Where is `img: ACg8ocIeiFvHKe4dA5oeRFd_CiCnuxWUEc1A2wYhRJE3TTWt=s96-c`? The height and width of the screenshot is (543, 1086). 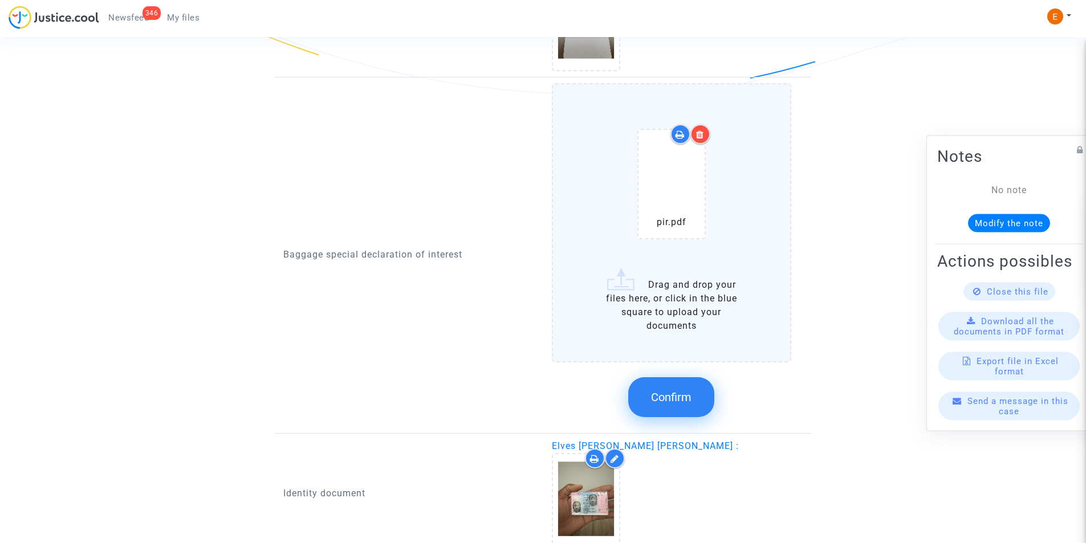 img: ACg8ocIeiFvHKe4dA5oeRFd_CiCnuxWUEc1A2wYhRJE3TTWt=s96-c is located at coordinates (1055, 17).